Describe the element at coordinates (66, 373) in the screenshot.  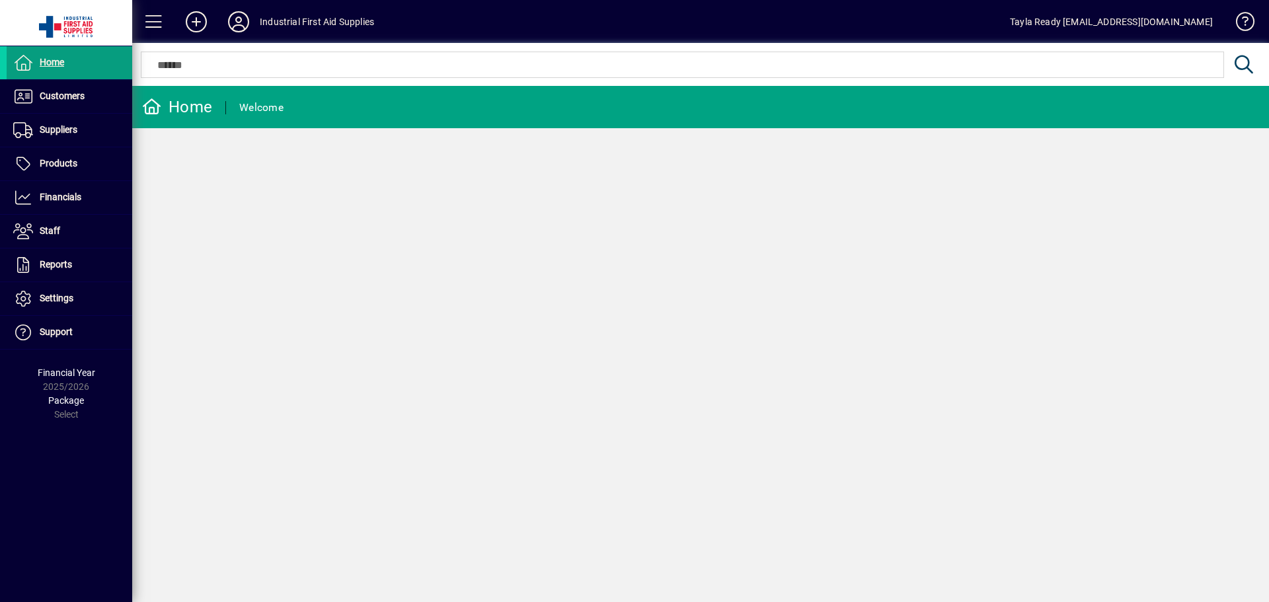
I see `span: Financial Year` at that location.